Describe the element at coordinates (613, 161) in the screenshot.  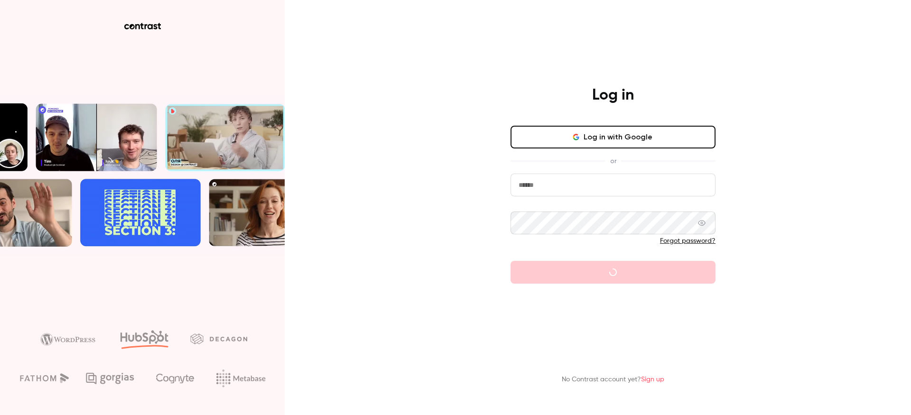
I see `span: or` at that location.